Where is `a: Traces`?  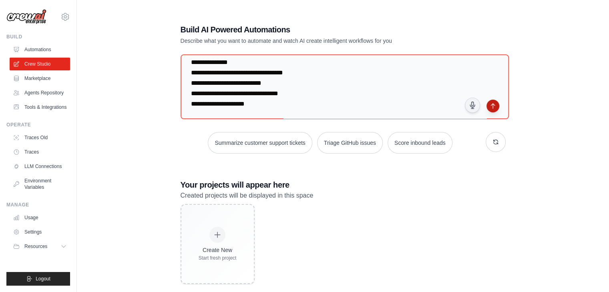
a: Traces is located at coordinates (40, 152).